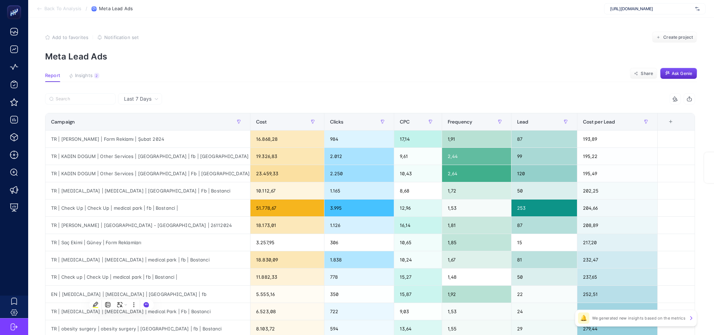 The height and width of the screenshot is (335, 714). Describe the element at coordinates (359, 260) in the screenshot. I see `div: 1.838` at that location.